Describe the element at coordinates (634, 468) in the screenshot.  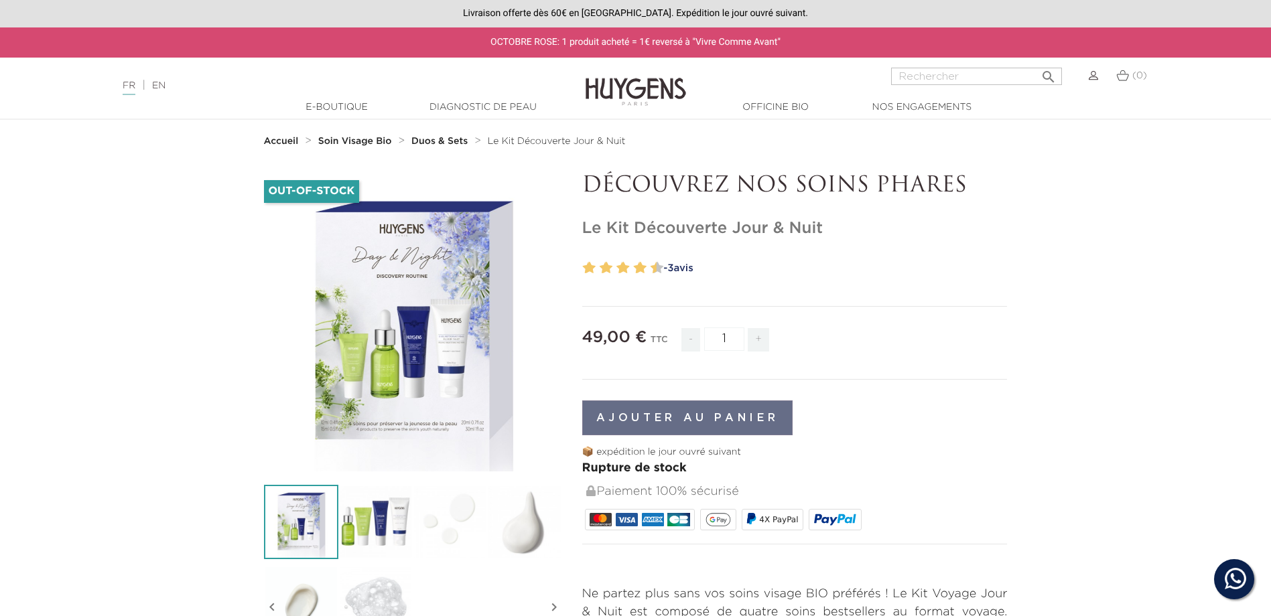
I see `span: Rupture de stock` at that location.